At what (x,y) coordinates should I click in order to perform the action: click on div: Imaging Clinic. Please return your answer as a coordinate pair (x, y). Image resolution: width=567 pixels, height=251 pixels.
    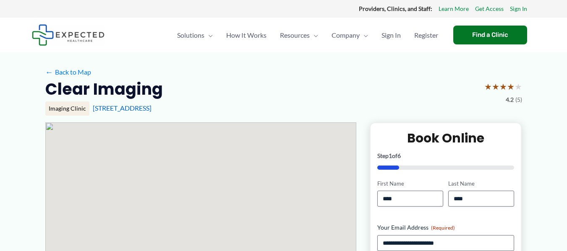
    Looking at the image, I should click on (67, 109).